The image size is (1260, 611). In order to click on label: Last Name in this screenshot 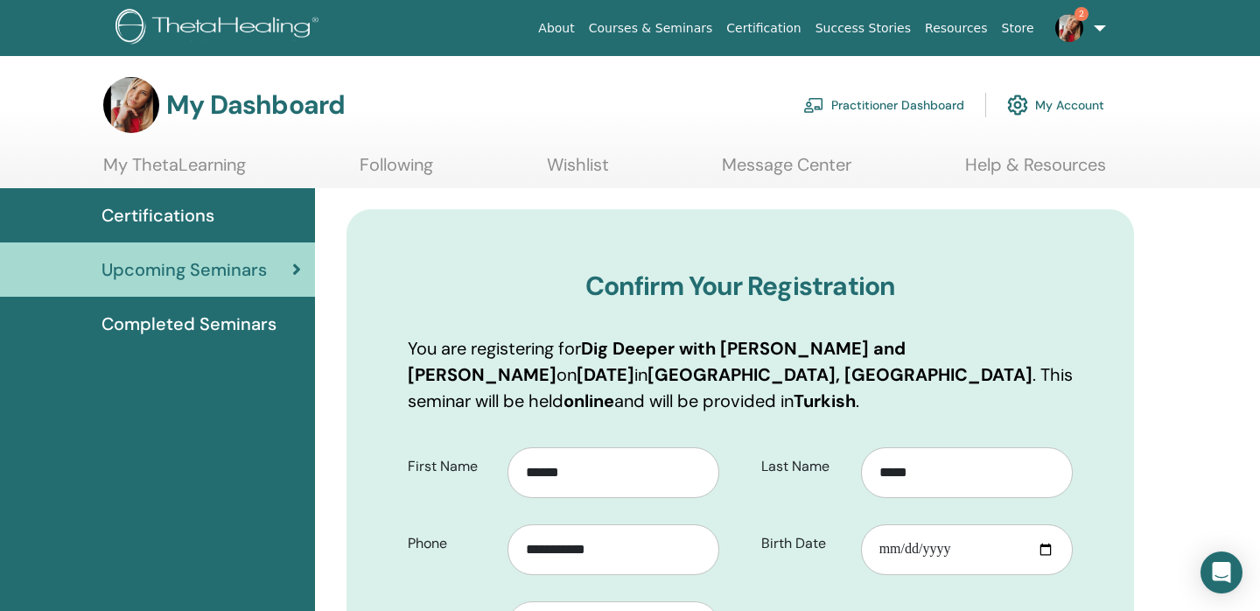, I will do `click(804, 466)`.